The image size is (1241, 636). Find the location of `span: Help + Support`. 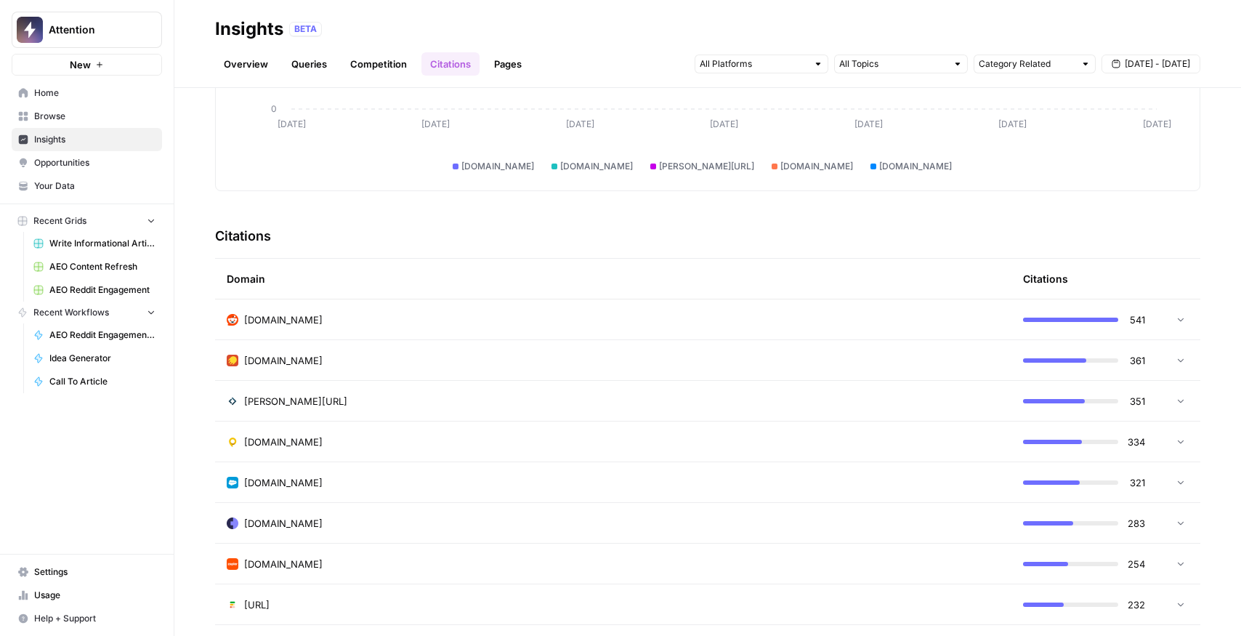

span: Help + Support is located at coordinates (94, 618).